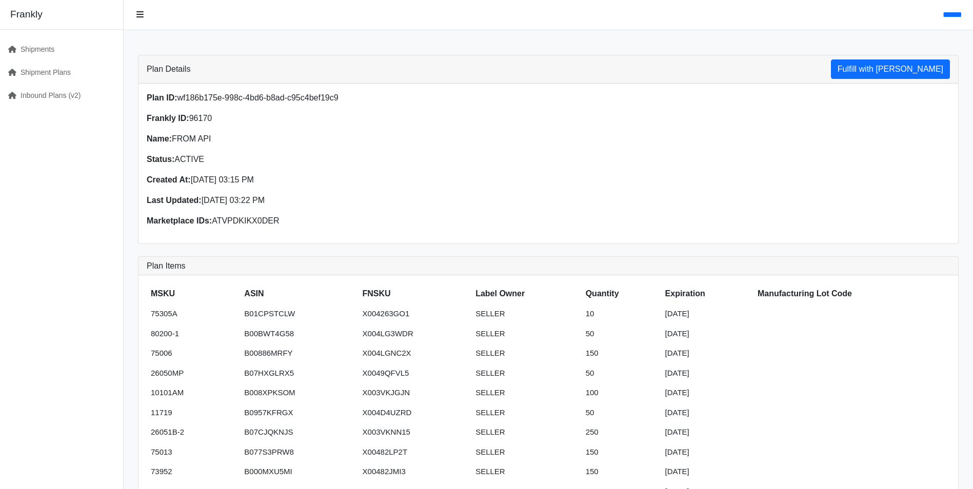  I want to click on td: X004263GO1, so click(415, 314).